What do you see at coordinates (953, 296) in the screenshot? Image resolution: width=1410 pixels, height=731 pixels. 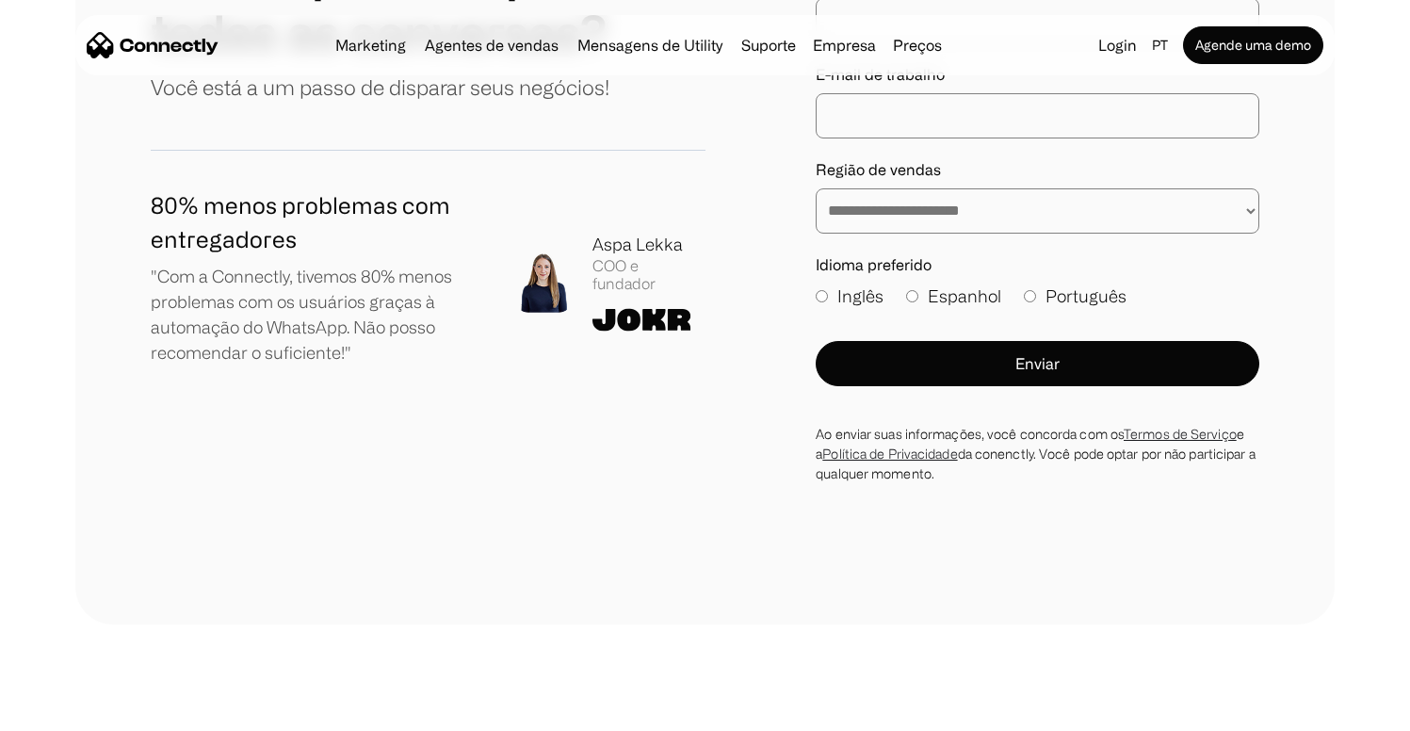 I see `label: Espanhol` at bounding box center [953, 296].